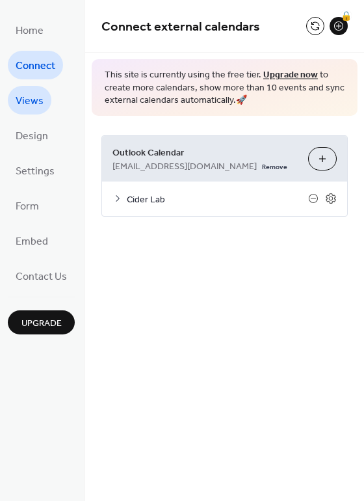 This screenshot has height=501, width=364. What do you see at coordinates (205, 152) in the screenshot?
I see `span: Outlook Calendar` at bounding box center [205, 152].